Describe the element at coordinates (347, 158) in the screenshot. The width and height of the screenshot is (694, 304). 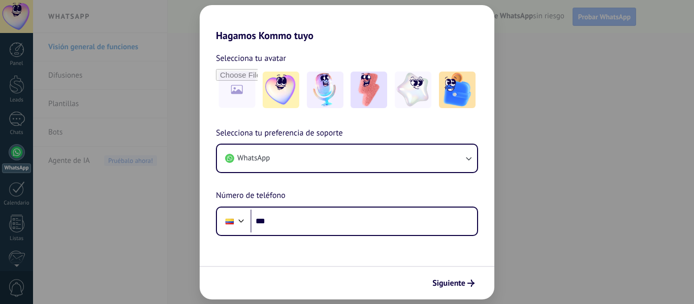
I see `button: WhatsApp` at that location.